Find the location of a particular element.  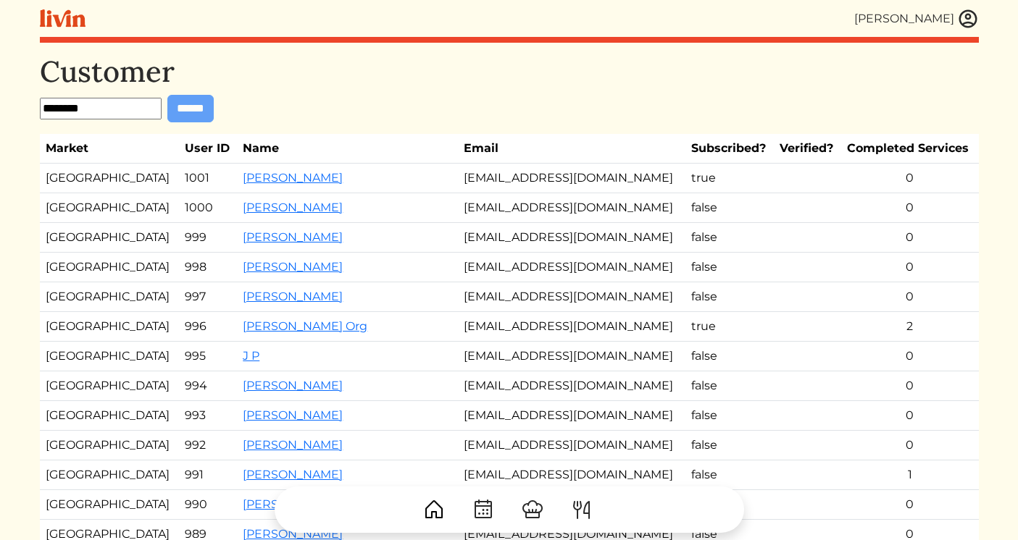

td: 995 is located at coordinates (208, 356).